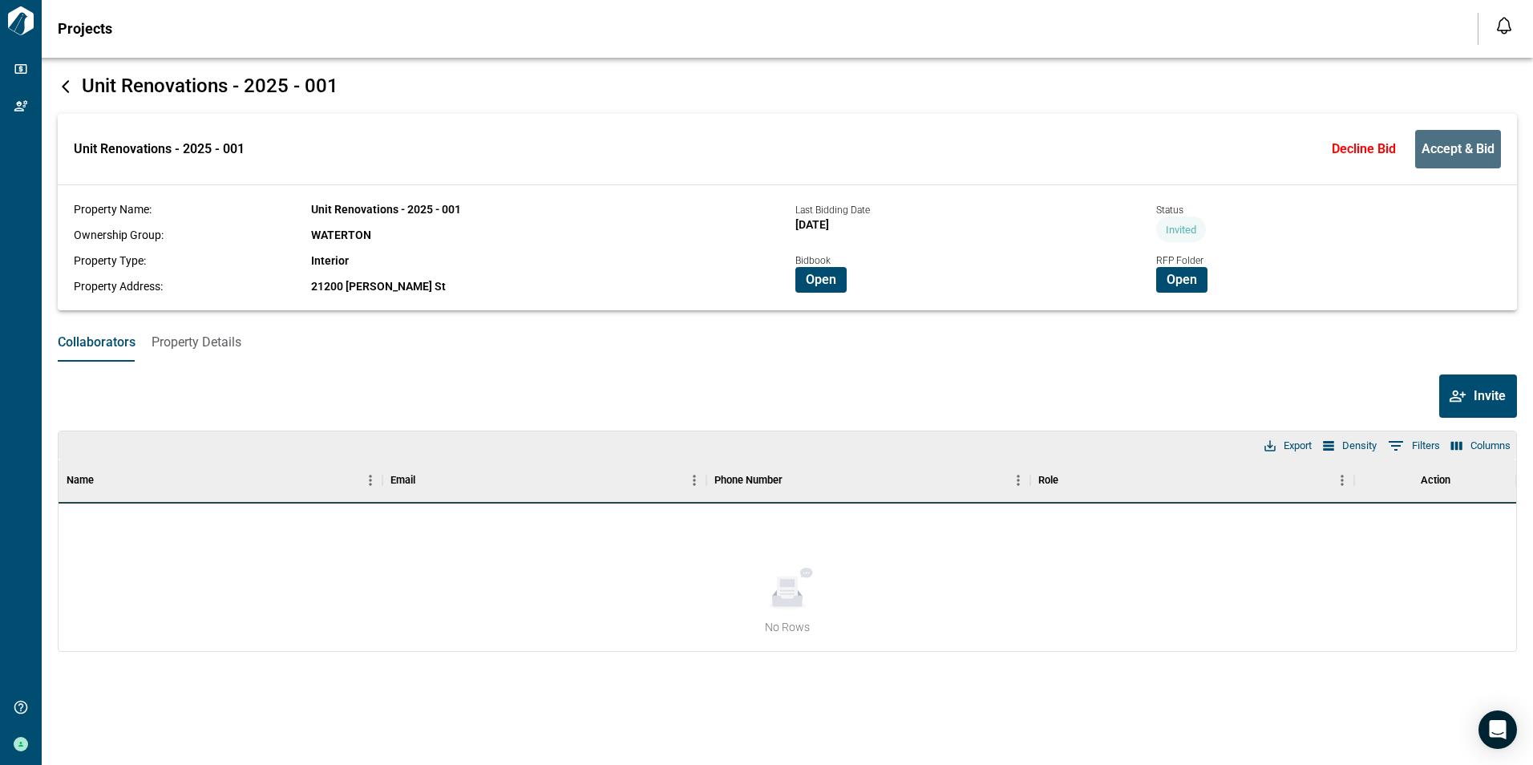 Image resolution: width=1533 pixels, height=765 pixels. I want to click on button: Show filters, so click(1414, 446).